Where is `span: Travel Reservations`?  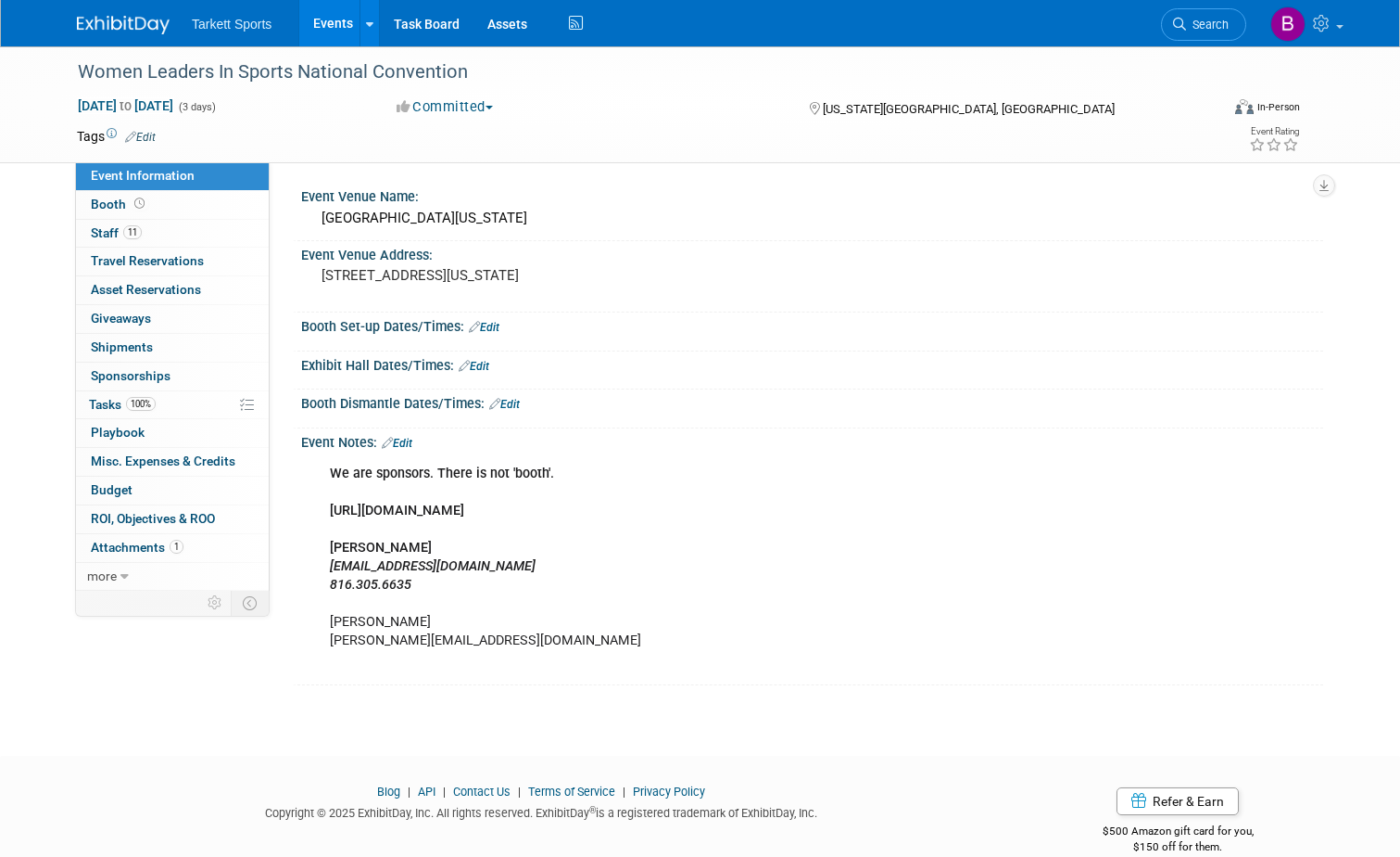
span: Travel Reservations is located at coordinates (147, 261).